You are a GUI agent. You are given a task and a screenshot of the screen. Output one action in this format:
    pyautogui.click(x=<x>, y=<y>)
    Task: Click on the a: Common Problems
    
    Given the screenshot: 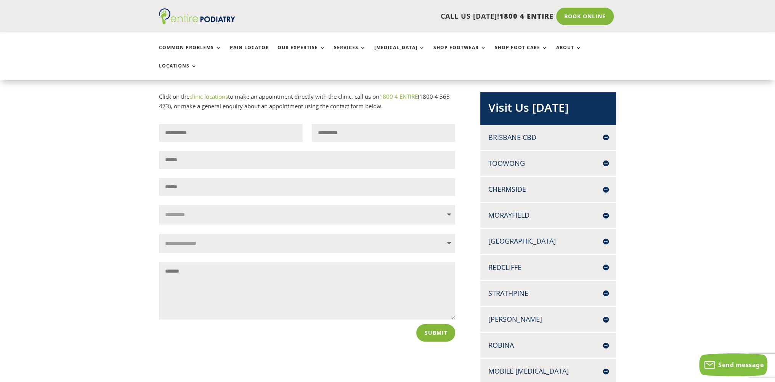 What is the action you would take?
    pyautogui.click(x=190, y=53)
    